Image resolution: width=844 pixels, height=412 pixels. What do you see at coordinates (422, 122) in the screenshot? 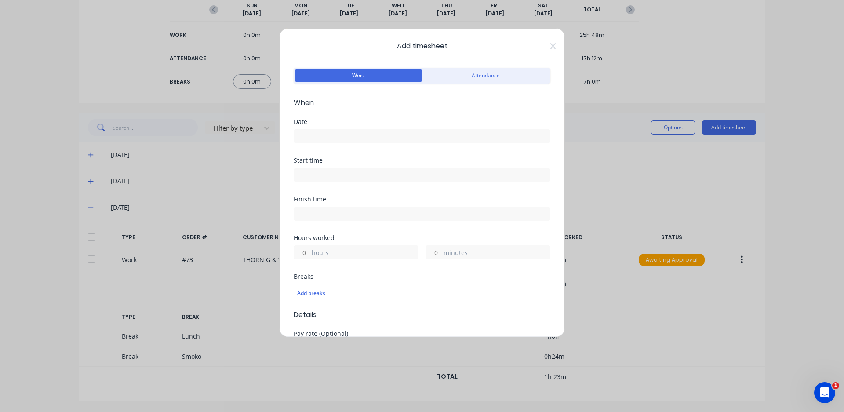
I see `div: Date` at bounding box center [422, 122].